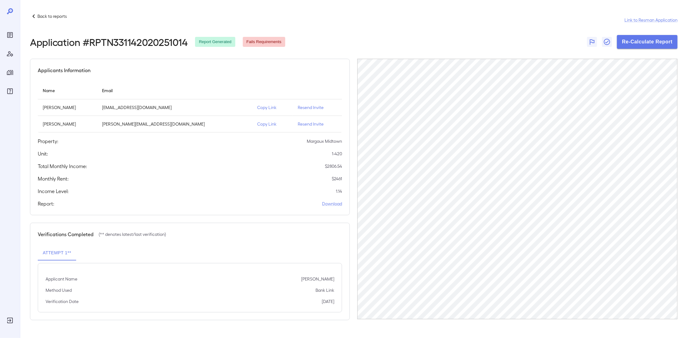 This screenshot has width=685, height=338. Describe the element at coordinates (132, 234) in the screenshot. I see `p: (** denotes latest/last verification)` at that location.